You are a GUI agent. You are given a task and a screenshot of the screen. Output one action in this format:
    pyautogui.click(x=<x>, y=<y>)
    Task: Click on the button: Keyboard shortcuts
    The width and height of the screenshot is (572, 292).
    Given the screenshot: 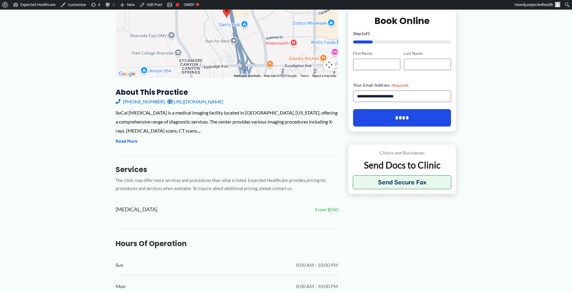 What is the action you would take?
    pyautogui.click(x=247, y=76)
    